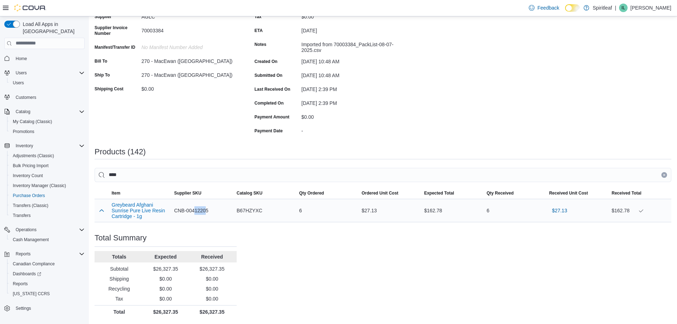 This screenshot has height=324, width=677. I want to click on button: Expected Total, so click(452, 193).